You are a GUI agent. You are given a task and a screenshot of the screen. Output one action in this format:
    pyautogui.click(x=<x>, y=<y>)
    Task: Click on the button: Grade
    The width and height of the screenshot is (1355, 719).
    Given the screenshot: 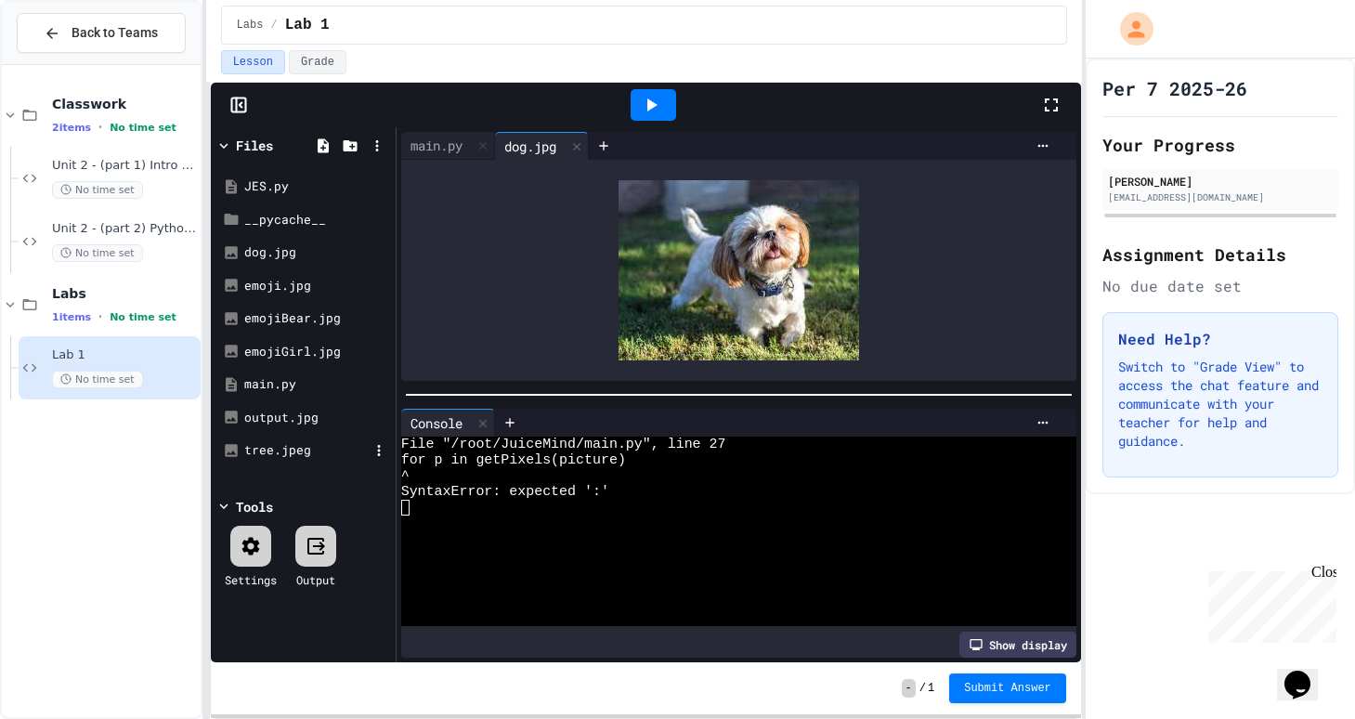 What is the action you would take?
    pyautogui.click(x=318, y=62)
    